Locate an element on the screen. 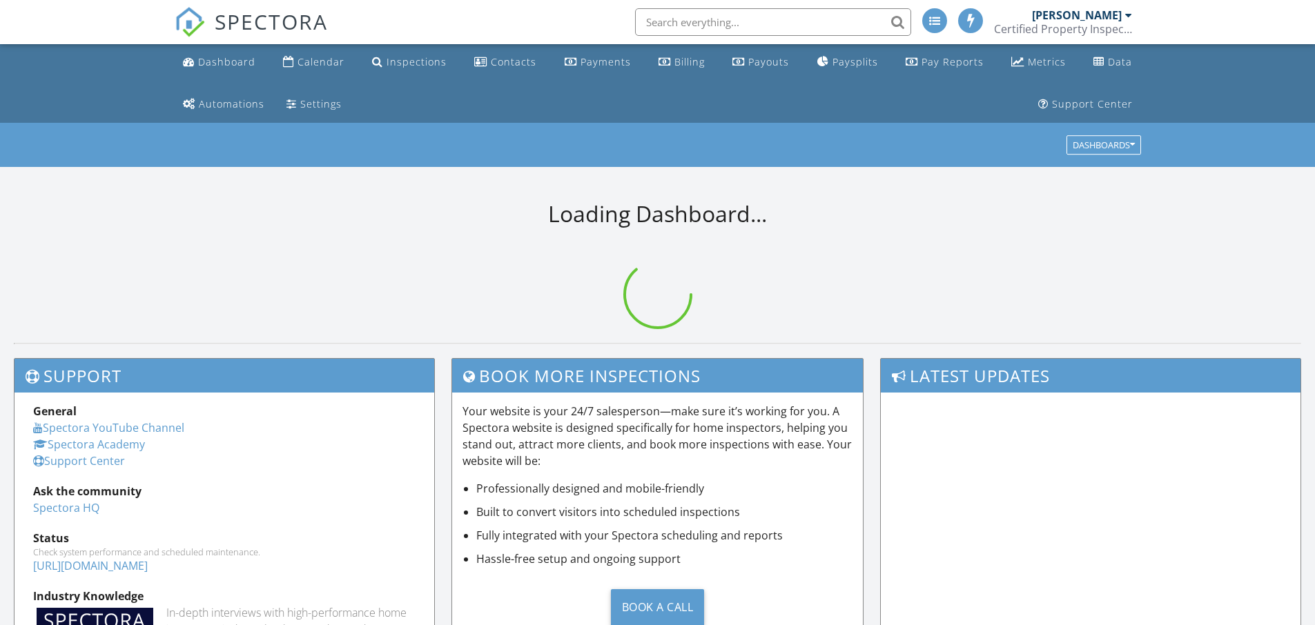 This screenshot has height=625, width=1315. a: Paysplits is located at coordinates (848, 62).